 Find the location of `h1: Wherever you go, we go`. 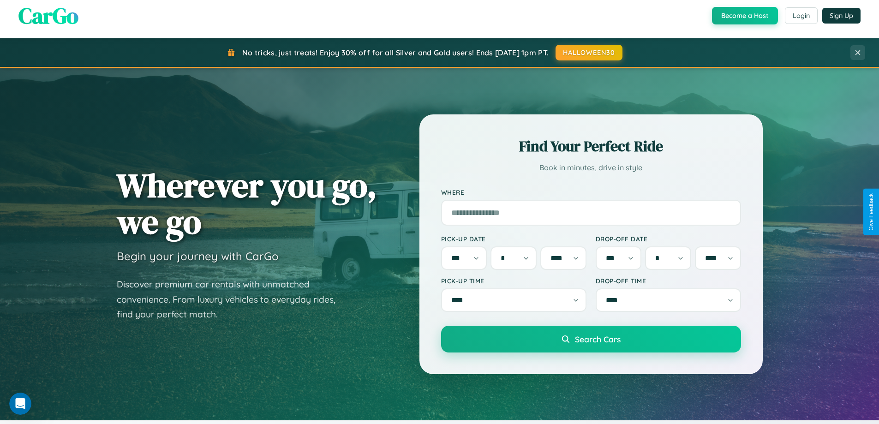

h1: Wherever you go, we go is located at coordinates (247, 203).